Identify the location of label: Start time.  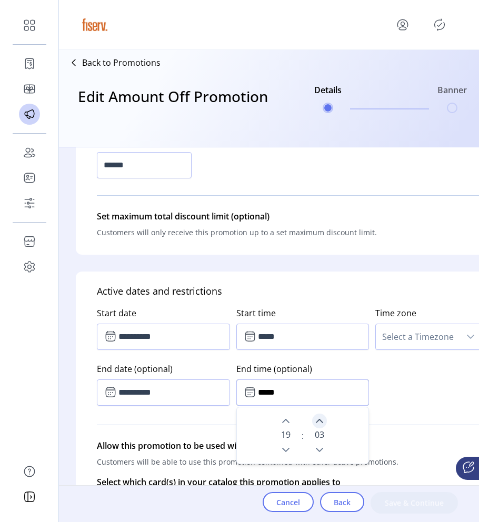
(303, 313).